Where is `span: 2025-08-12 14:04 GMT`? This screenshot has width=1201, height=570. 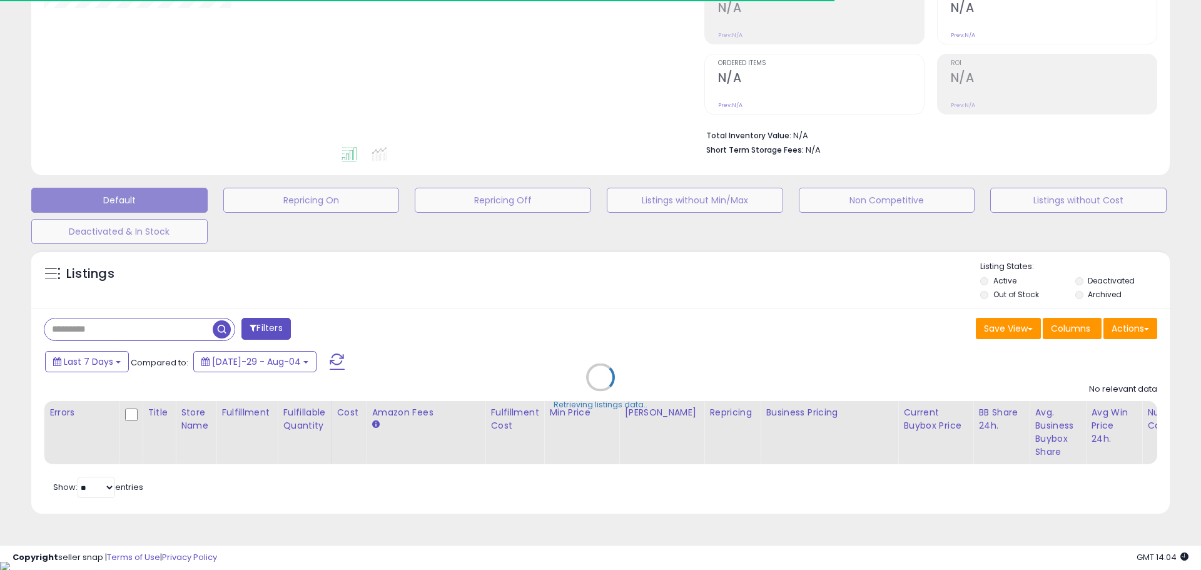
span: 2025-08-12 14:04 GMT is located at coordinates (1162, 557).